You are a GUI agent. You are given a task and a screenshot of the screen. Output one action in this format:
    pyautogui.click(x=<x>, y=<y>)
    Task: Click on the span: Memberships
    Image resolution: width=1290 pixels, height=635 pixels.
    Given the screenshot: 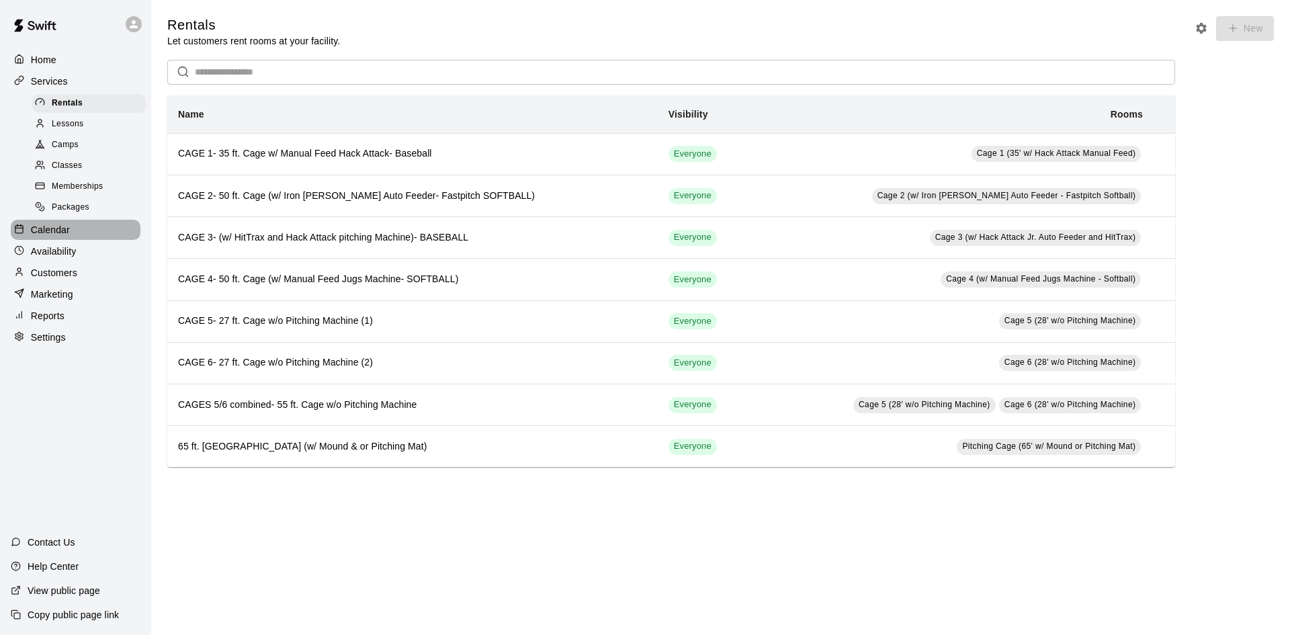 What is the action you would take?
    pyautogui.click(x=77, y=187)
    